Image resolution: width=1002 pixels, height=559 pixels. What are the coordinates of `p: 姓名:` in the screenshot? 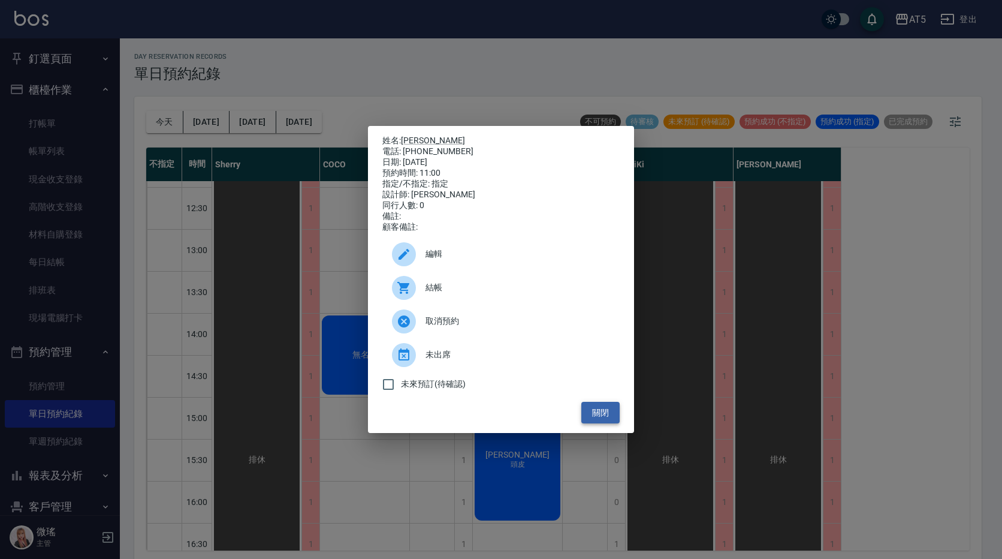 It's located at (501, 141).